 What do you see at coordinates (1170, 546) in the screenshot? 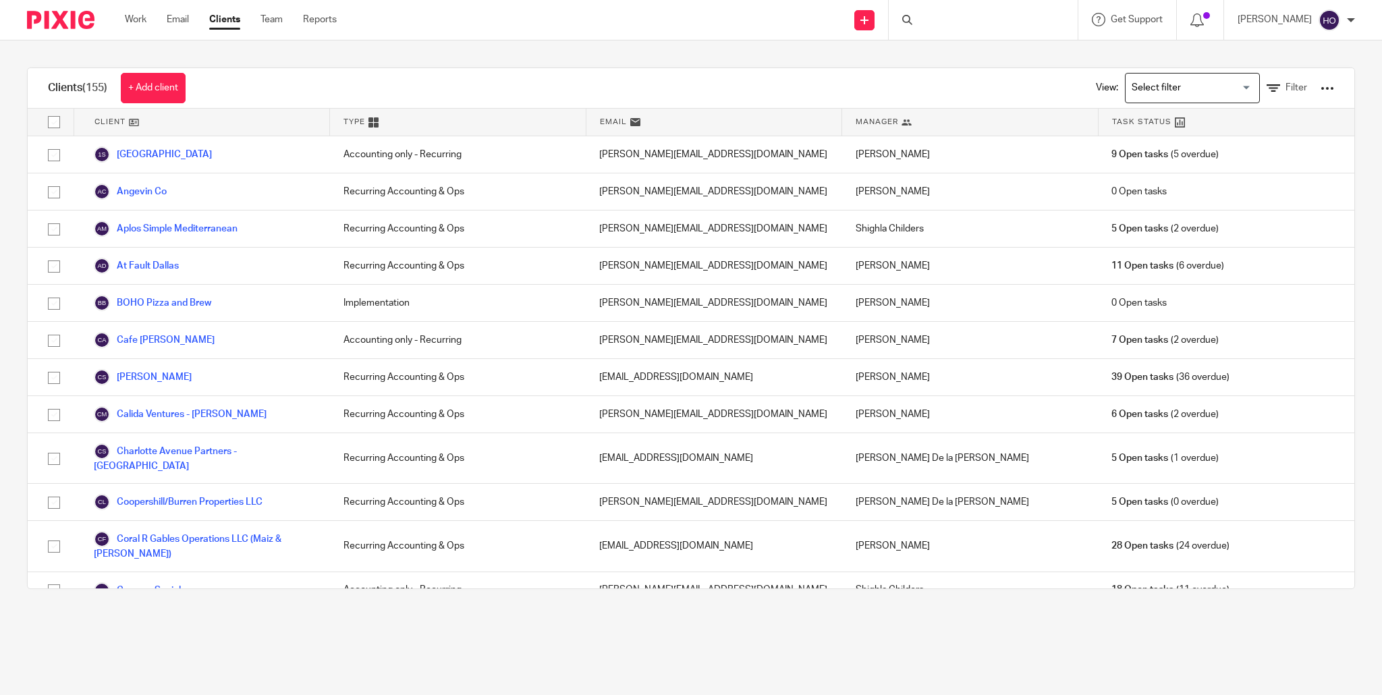
I see `span: (24 overdue)` at bounding box center [1170, 546].